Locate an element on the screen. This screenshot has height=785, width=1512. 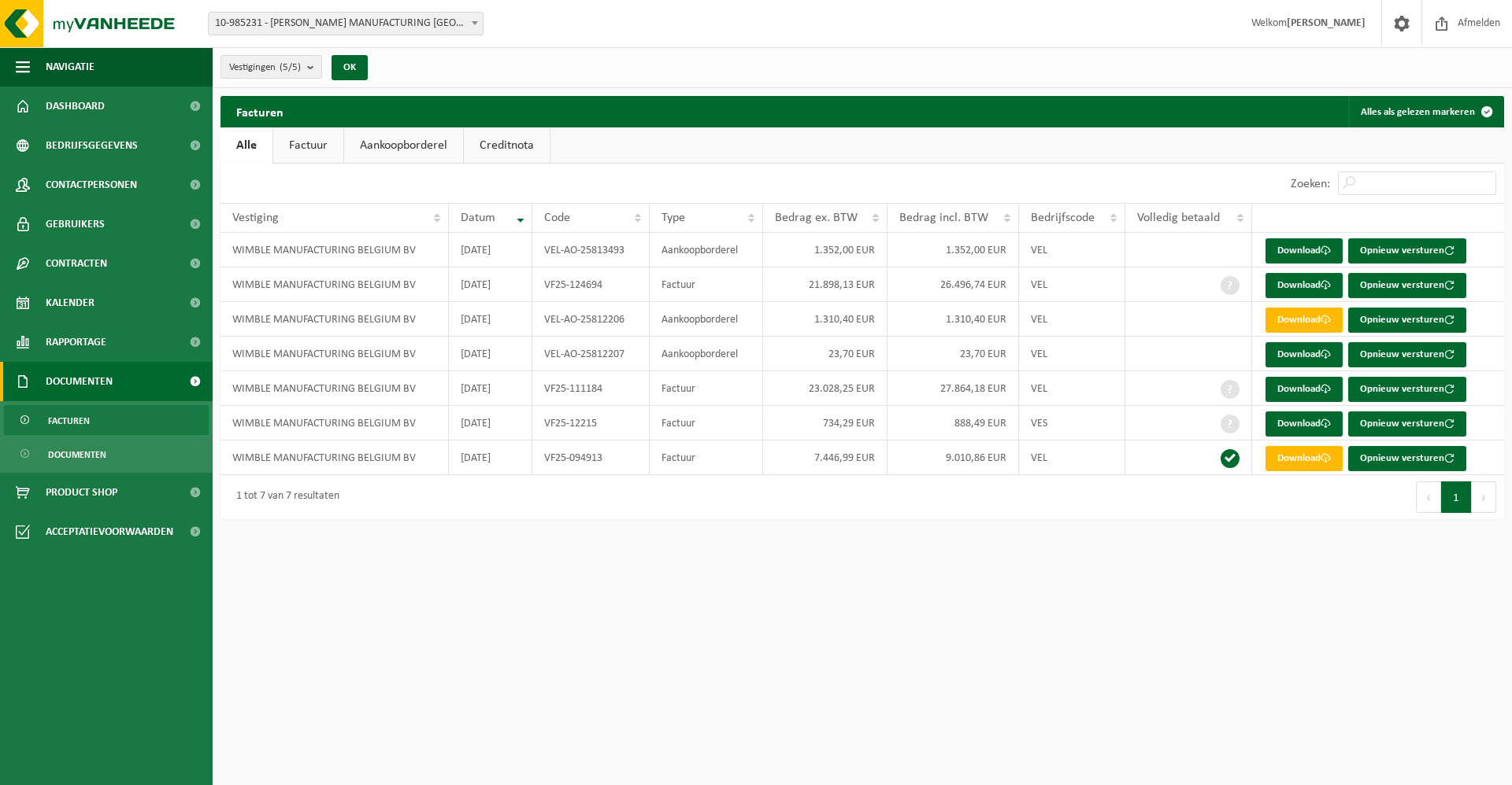
button: Vestigingen(5/5) is located at coordinates (271, 67).